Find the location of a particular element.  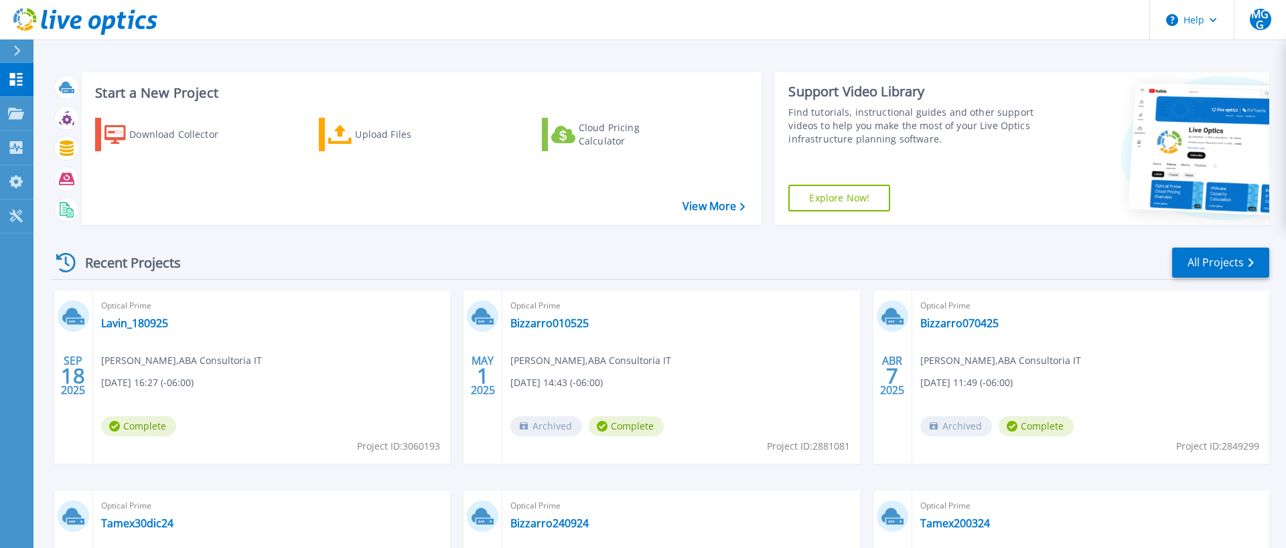

a: All Projects is located at coordinates (1220, 263).